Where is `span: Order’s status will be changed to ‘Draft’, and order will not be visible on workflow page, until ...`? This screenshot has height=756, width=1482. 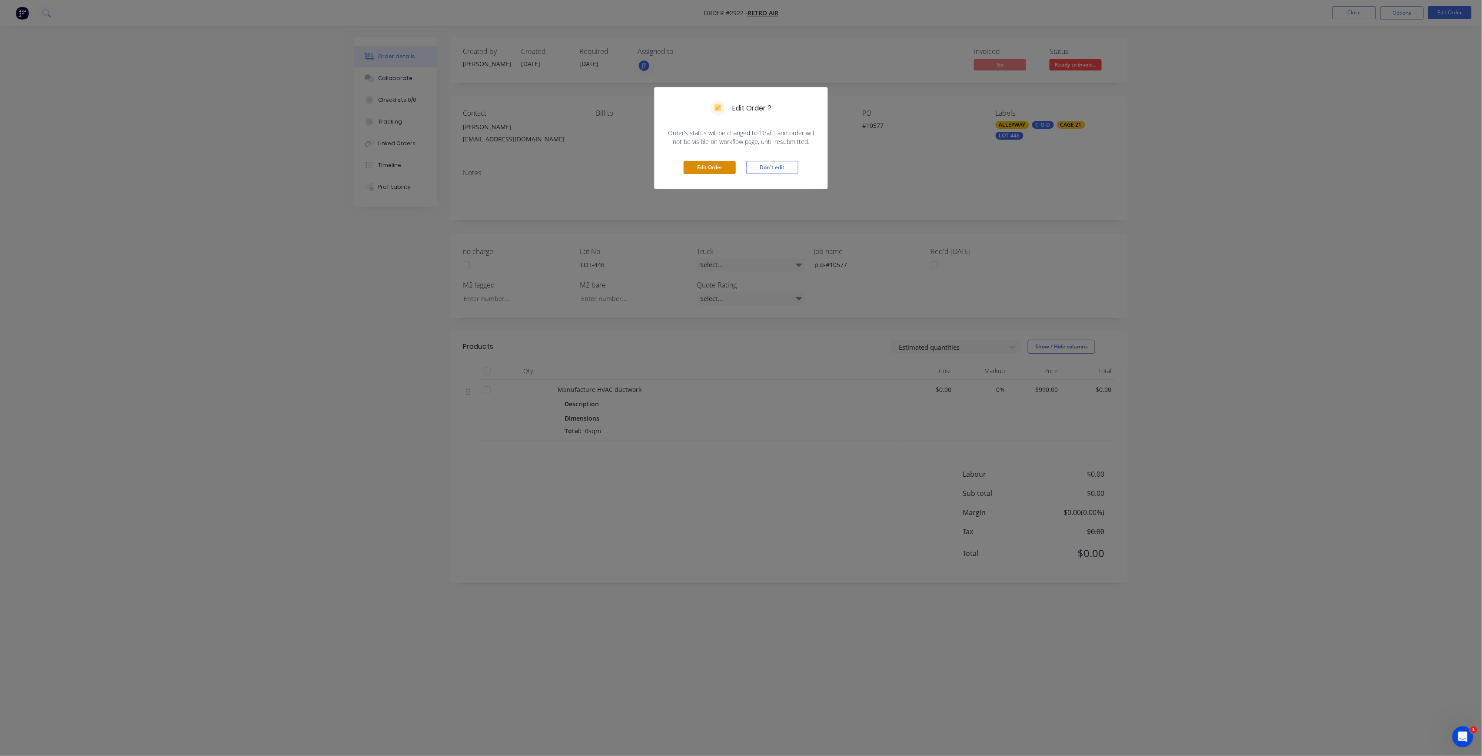 span: Order’s status will be changed to ‘Draft’, and order will not be visible on workflow page, until ... is located at coordinates (741, 137).